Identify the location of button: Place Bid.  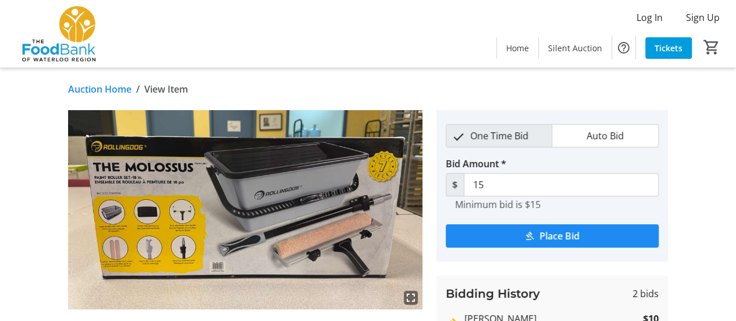
(552, 236).